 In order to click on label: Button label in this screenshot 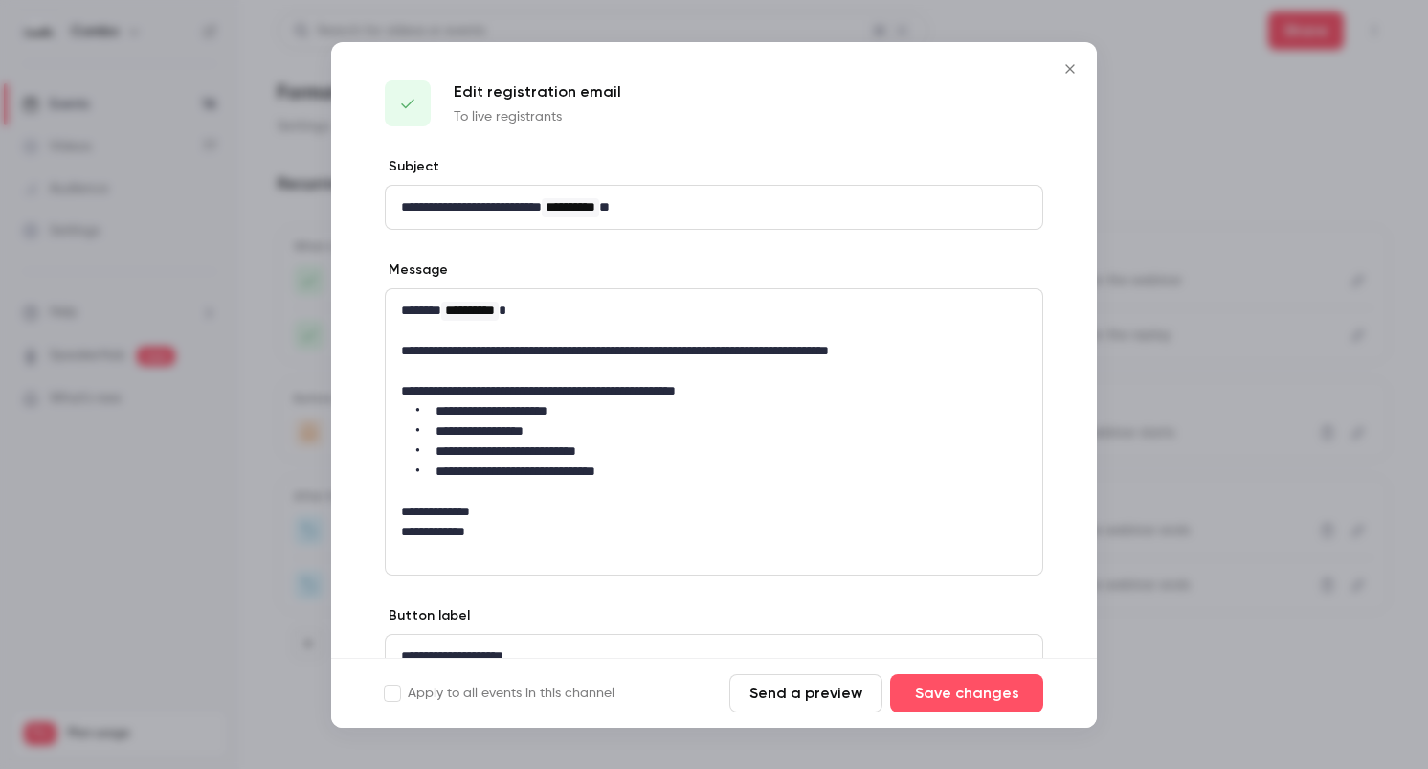, I will do `click(427, 615)`.